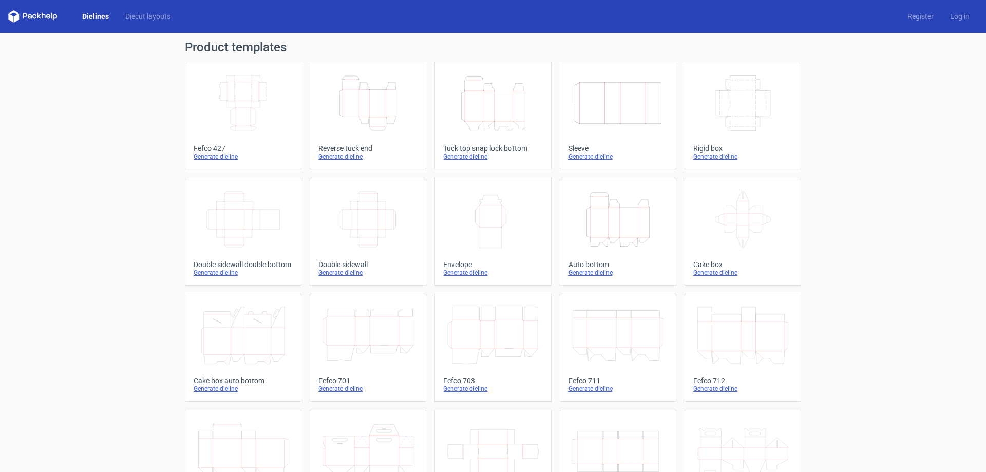  I want to click on a: Dielines, so click(95, 16).